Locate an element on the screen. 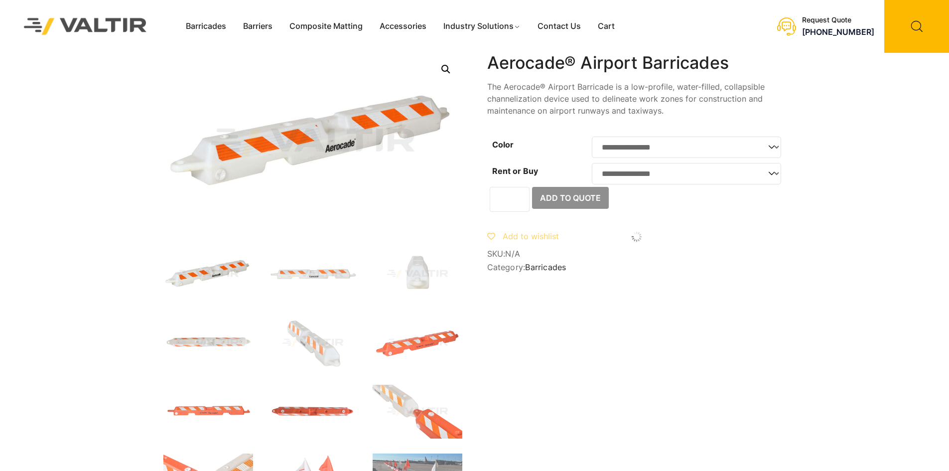 The width and height of the screenshot is (949, 471). input: Product quantity is located at coordinates (510, 199).